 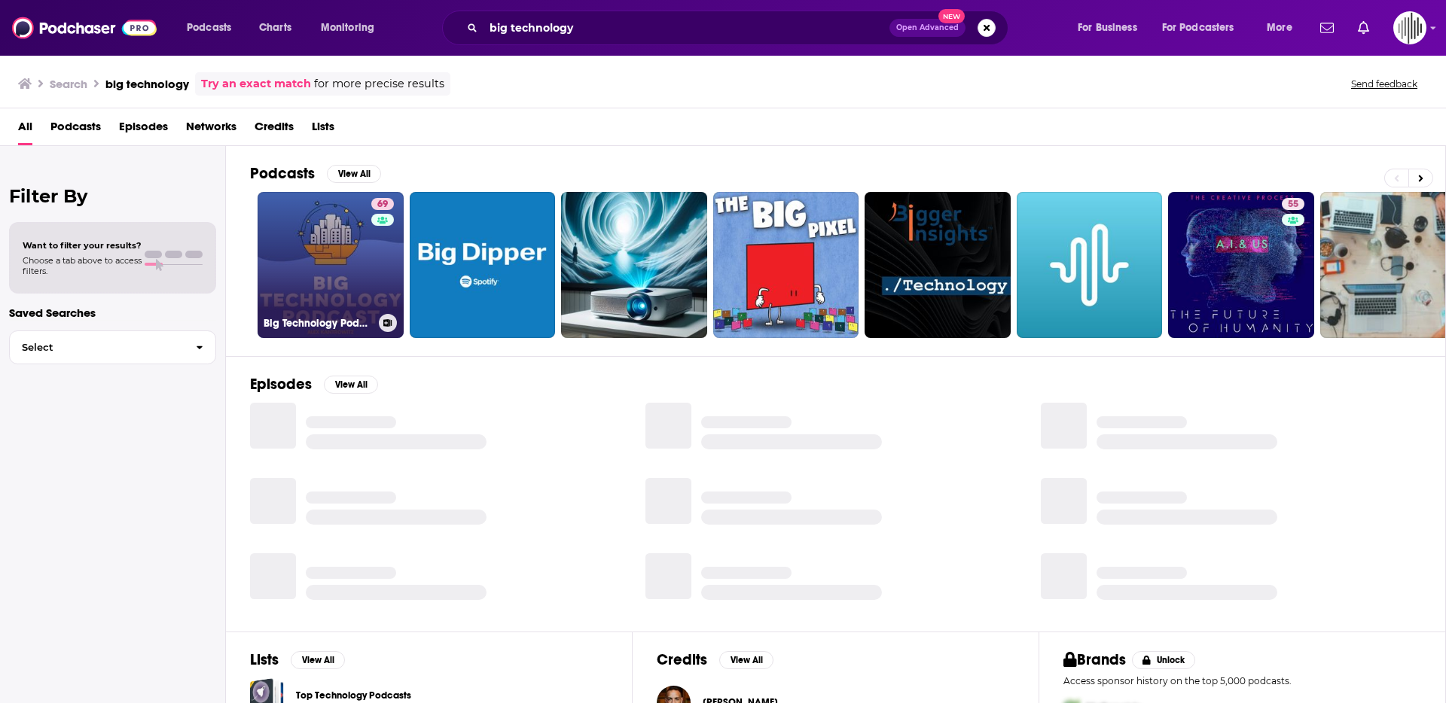 What do you see at coordinates (75, 130) in the screenshot?
I see `a: Podcasts` at bounding box center [75, 130].